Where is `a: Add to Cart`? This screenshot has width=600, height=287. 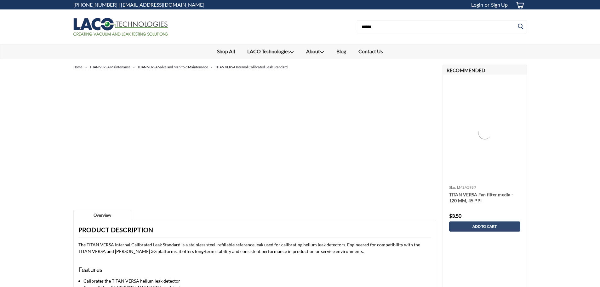 a: Add to Cart is located at coordinates (485, 226).